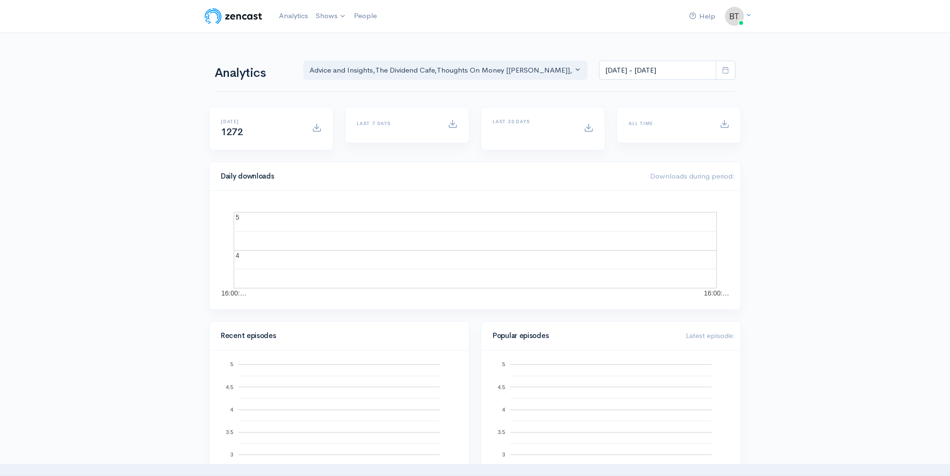  What do you see at coordinates (702, 16) in the screenshot?
I see `a: Help` at bounding box center [702, 16].